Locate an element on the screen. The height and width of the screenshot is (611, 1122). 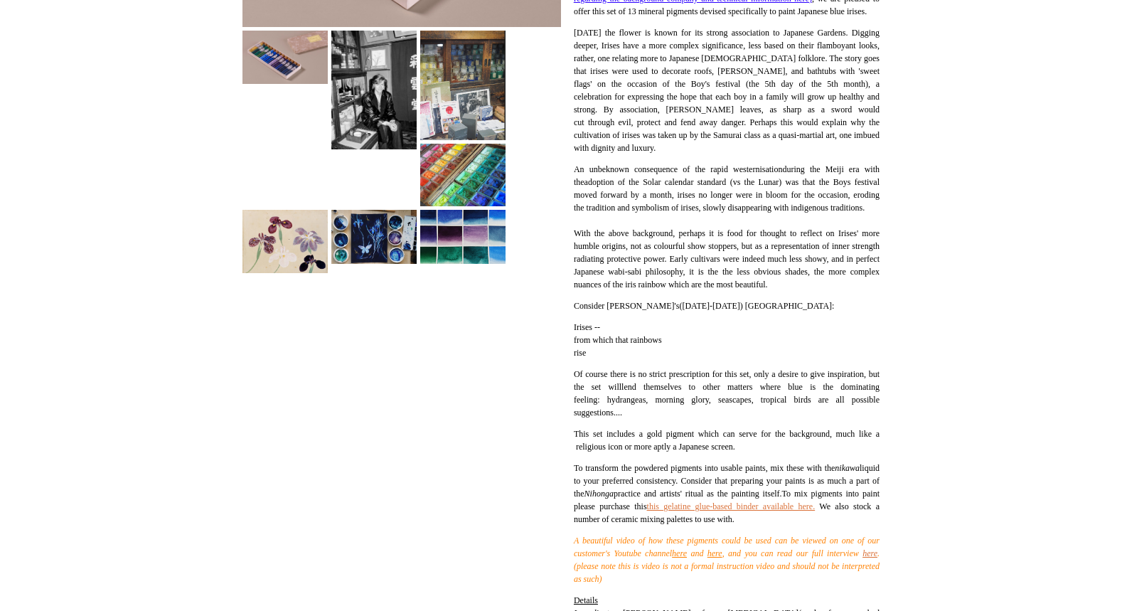
p: Of course there is no strict prescription for this set, only a desire to give inspiration, but th... is located at coordinates (727, 393).